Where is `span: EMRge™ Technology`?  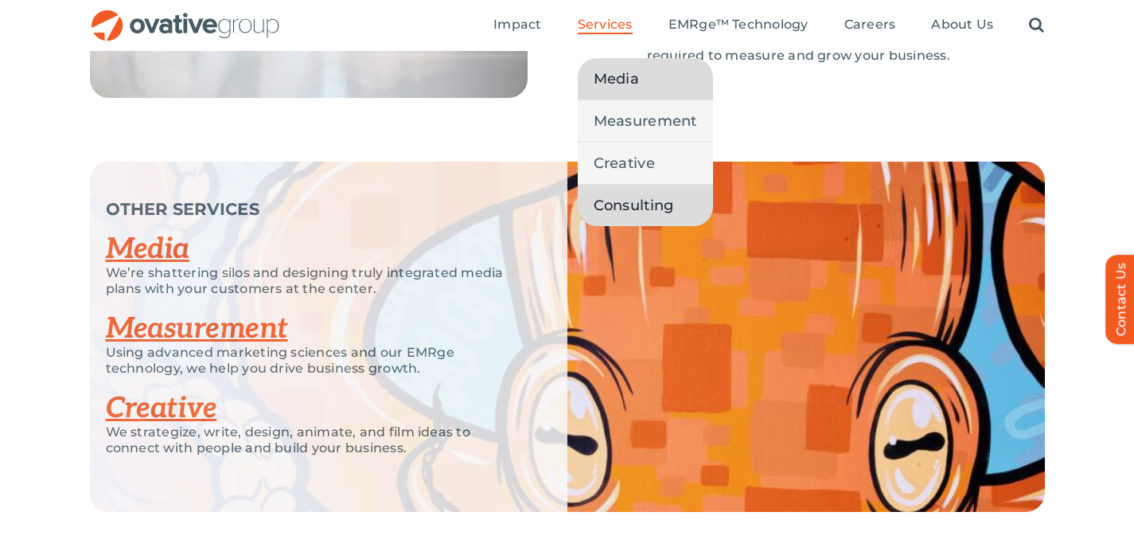
span: EMRge™ Technology is located at coordinates (738, 25).